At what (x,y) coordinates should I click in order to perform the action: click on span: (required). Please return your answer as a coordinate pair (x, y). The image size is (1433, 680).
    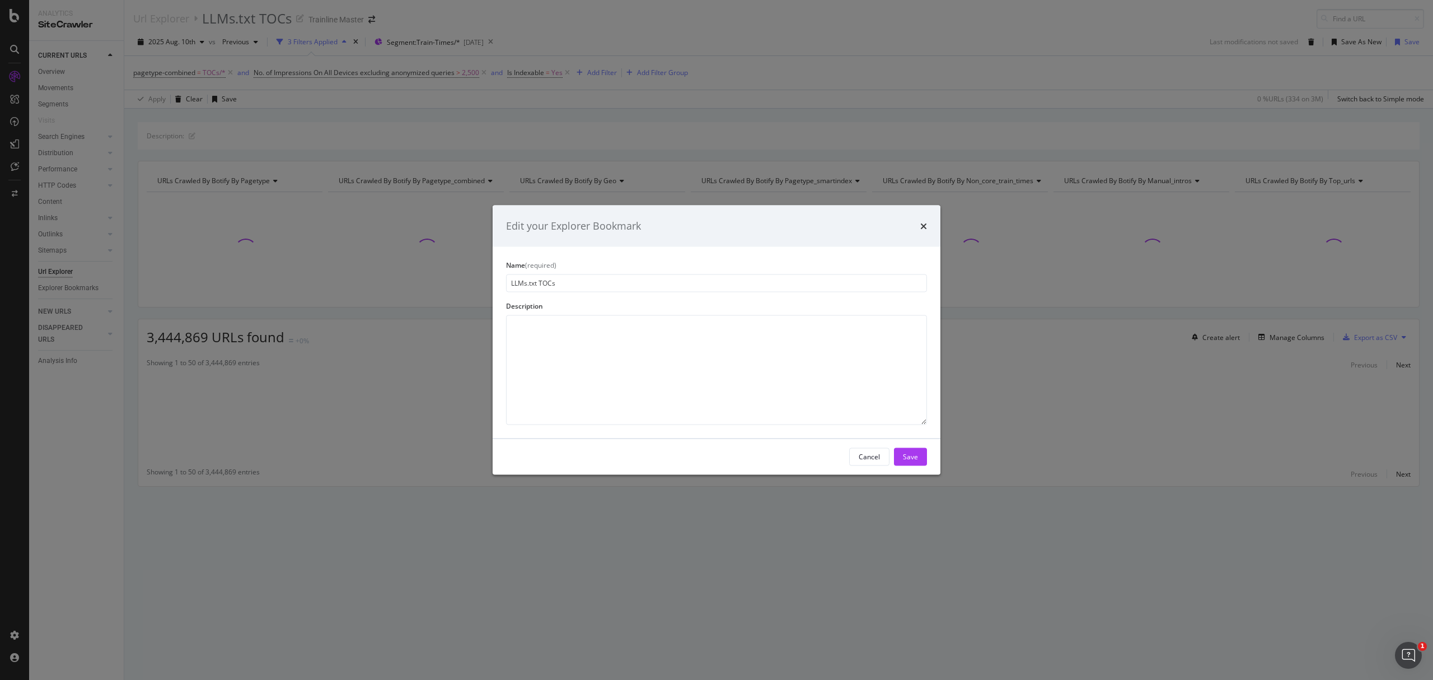
    Looking at the image, I should click on (541, 264).